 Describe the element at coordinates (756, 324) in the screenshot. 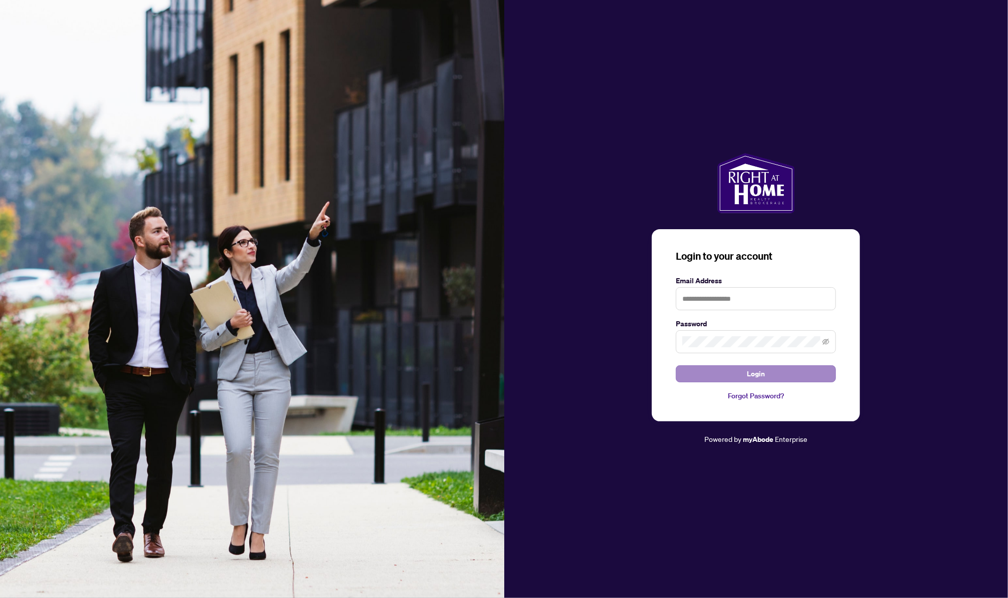

I see `label: Password` at that location.